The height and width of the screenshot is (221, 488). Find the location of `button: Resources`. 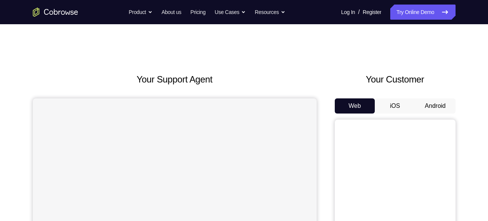

button: Resources is located at coordinates (270, 12).